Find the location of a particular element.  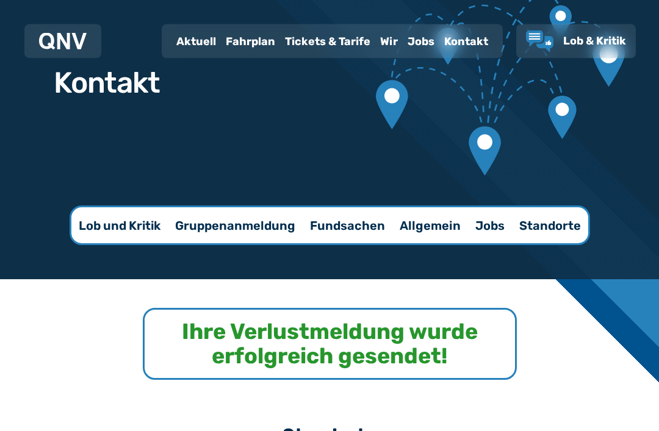

div: Aktuell is located at coordinates (196, 41).